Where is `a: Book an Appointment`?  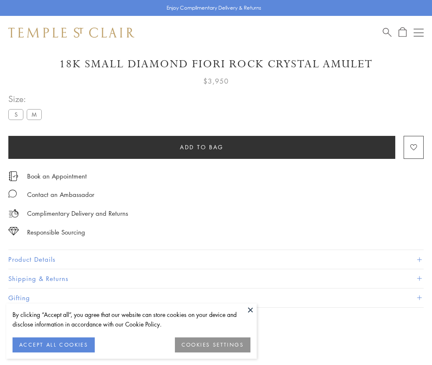
a: Book an Appointment is located at coordinates (57, 176).